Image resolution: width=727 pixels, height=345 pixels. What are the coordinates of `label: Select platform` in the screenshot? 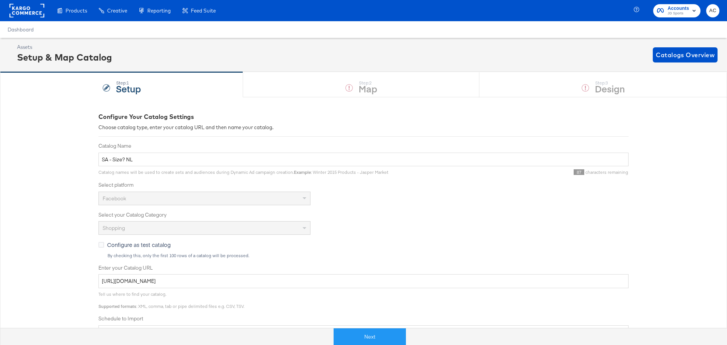 It's located at (364, 185).